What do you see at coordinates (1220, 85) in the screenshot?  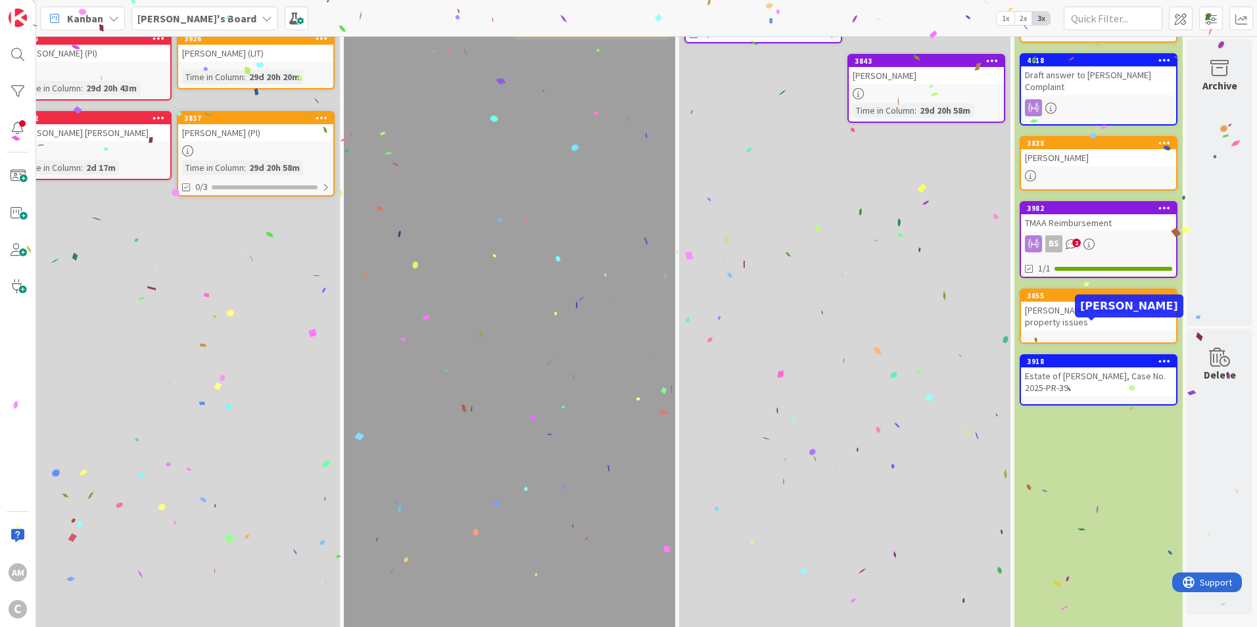 I see `div: Archive` at bounding box center [1220, 85].